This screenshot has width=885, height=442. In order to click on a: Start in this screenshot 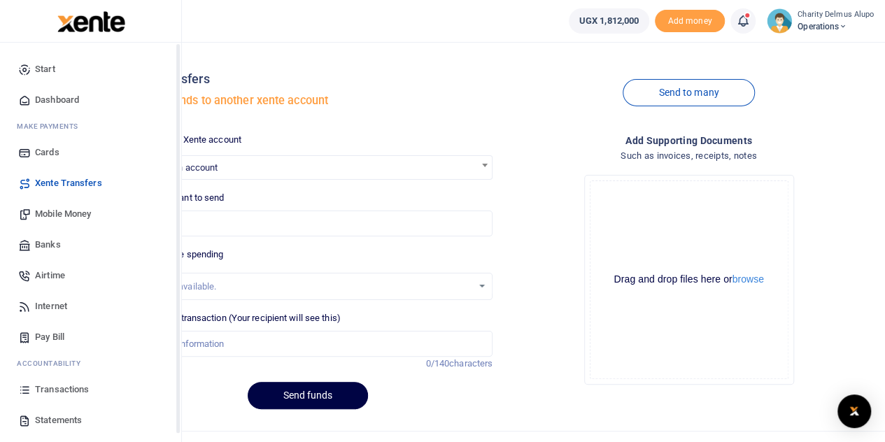, I will do `click(90, 69)`.